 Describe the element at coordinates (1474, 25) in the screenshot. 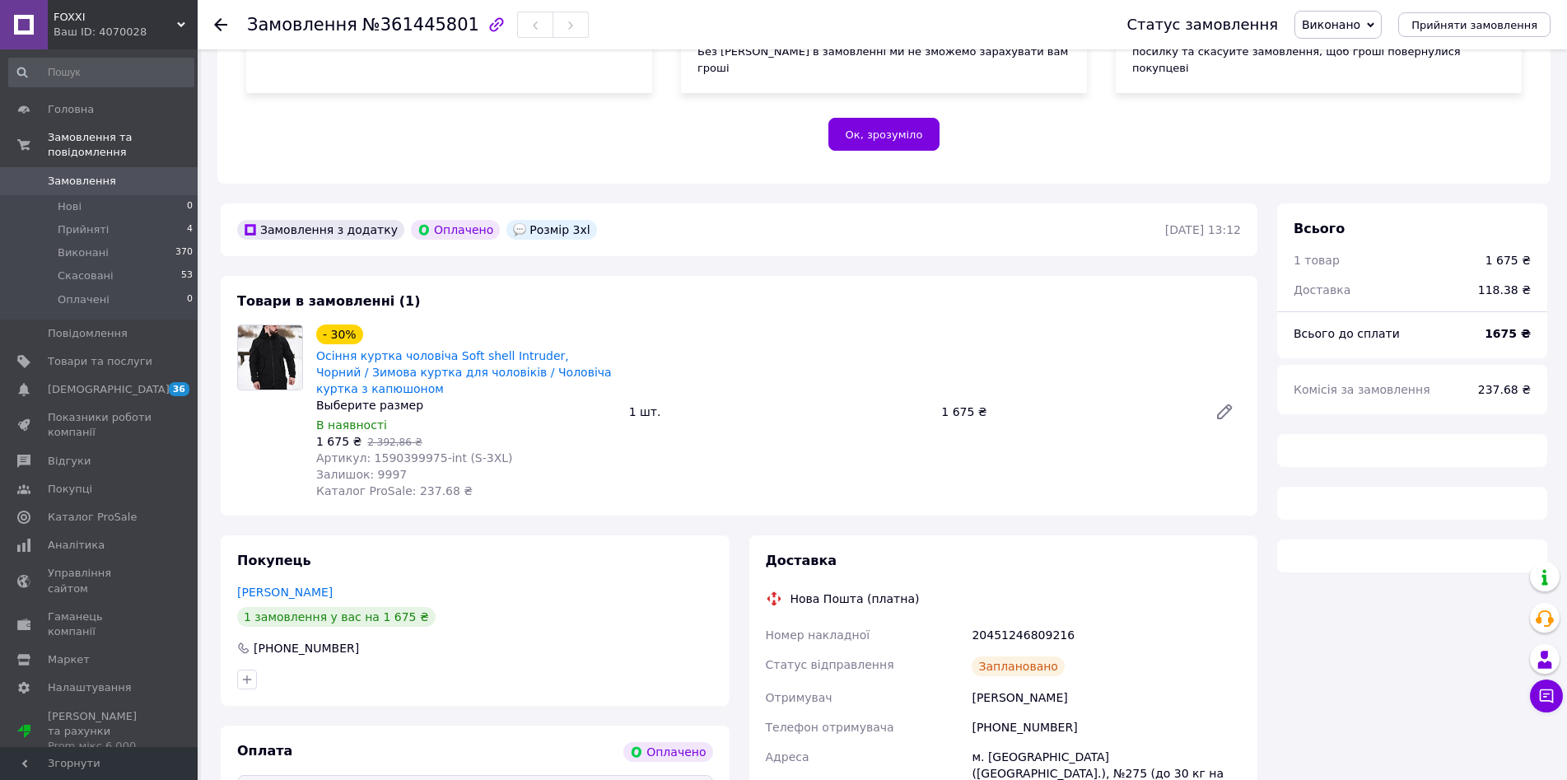

I see `button: Прийняти замовлення` at that location.